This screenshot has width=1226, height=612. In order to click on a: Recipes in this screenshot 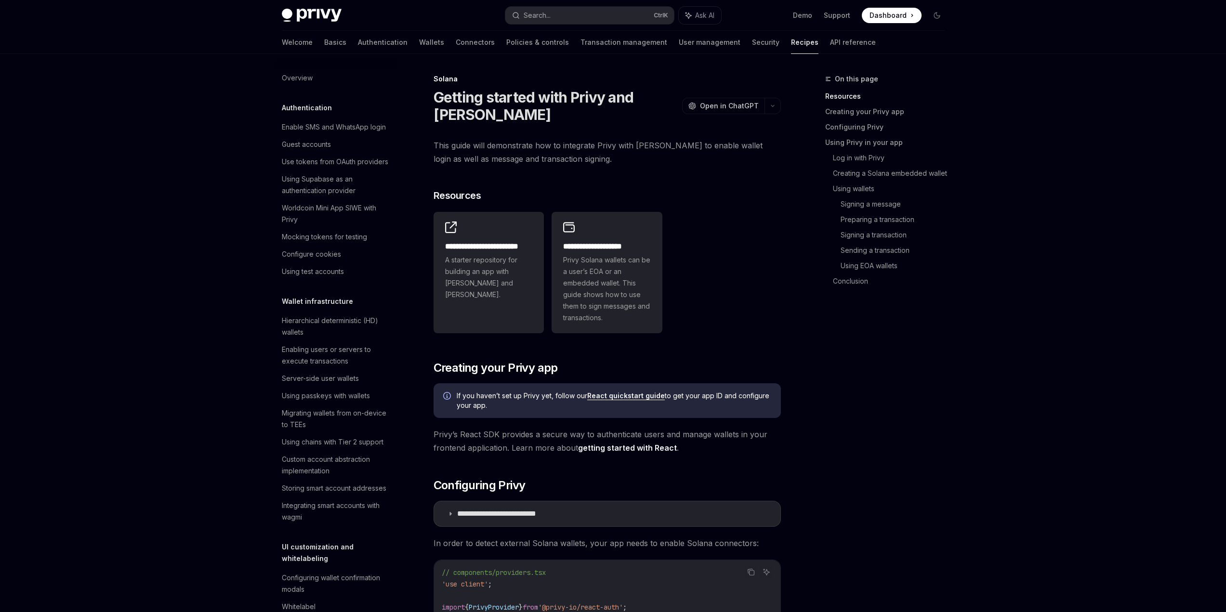, I will do `click(804, 42)`.